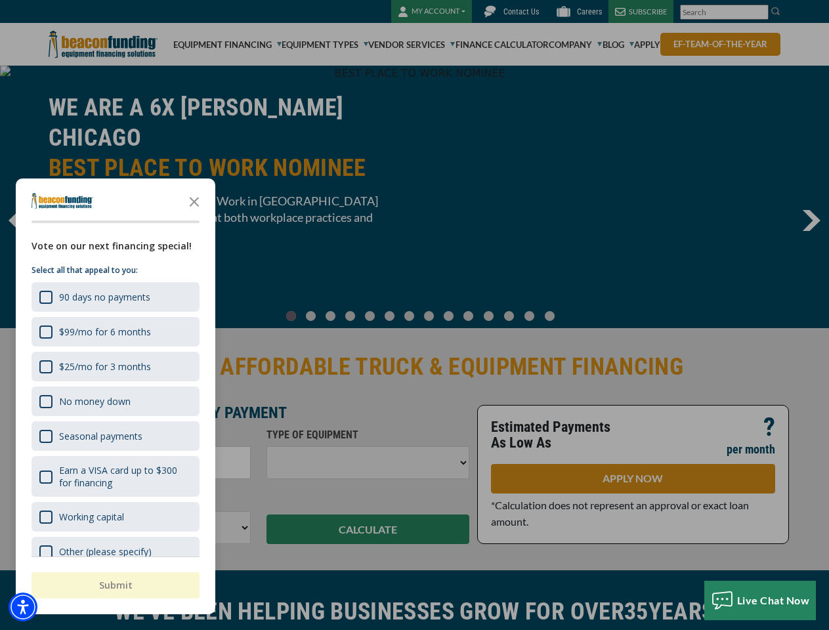 Image resolution: width=829 pixels, height=630 pixels. I want to click on div: Accessibility Menu, so click(23, 607).